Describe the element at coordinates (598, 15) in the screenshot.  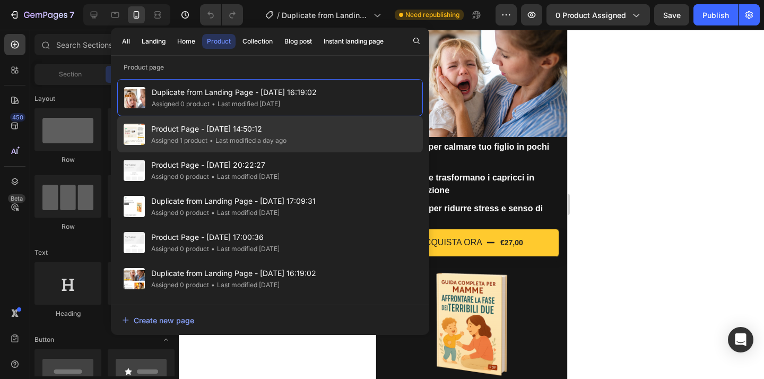
I see `button: 0 product assigned` at that location.